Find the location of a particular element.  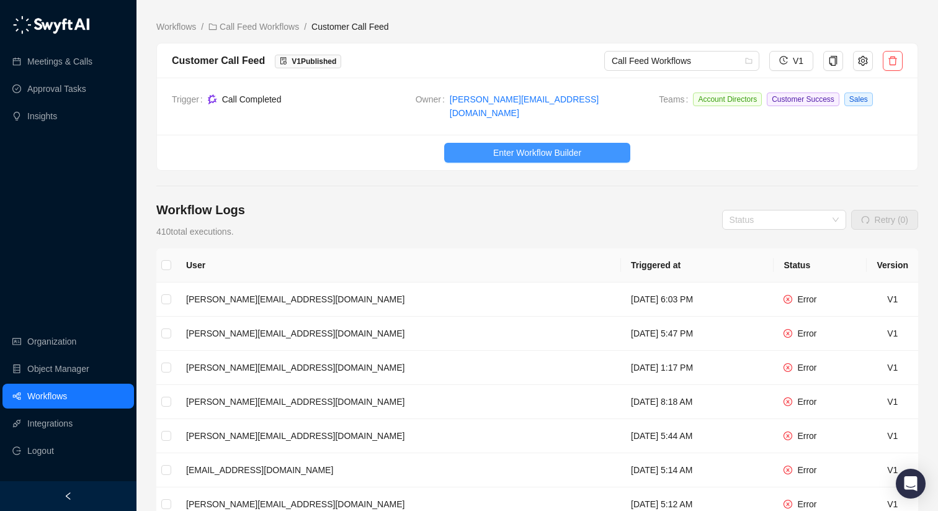

span: Teams is located at coordinates (676, 102).